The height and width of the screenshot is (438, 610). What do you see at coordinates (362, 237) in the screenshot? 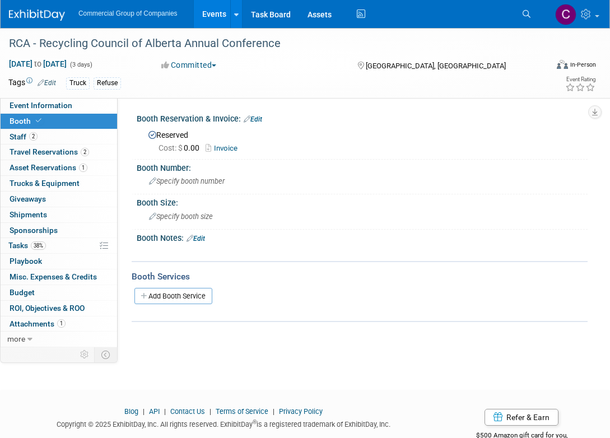
I see `div: Booth Notes:` at bounding box center [362, 237].